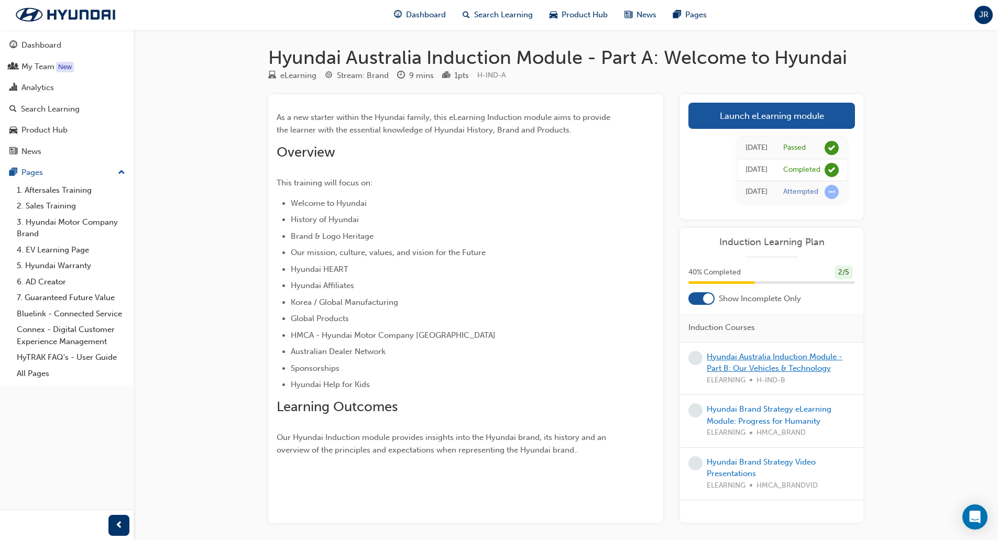 This screenshot has height=540, width=998. I want to click on span: Search Learning, so click(504, 15).